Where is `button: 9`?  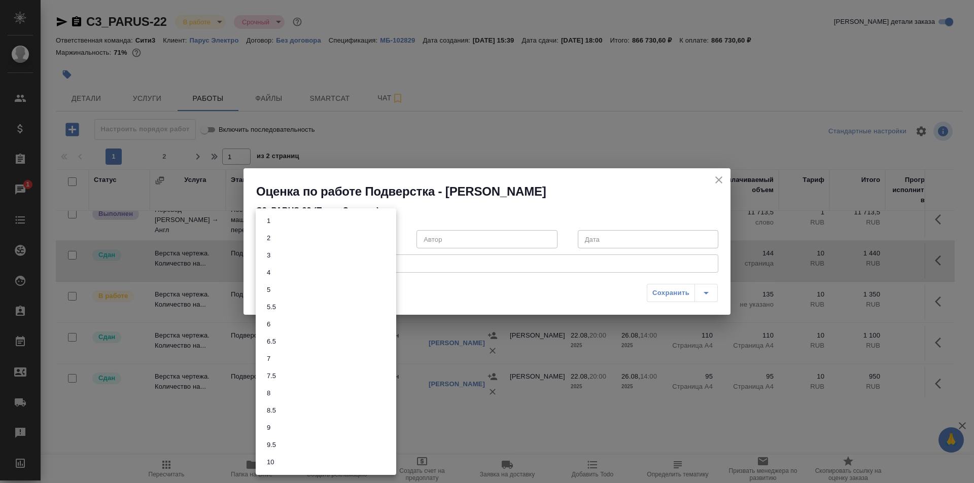 button: 9 is located at coordinates (268, 428).